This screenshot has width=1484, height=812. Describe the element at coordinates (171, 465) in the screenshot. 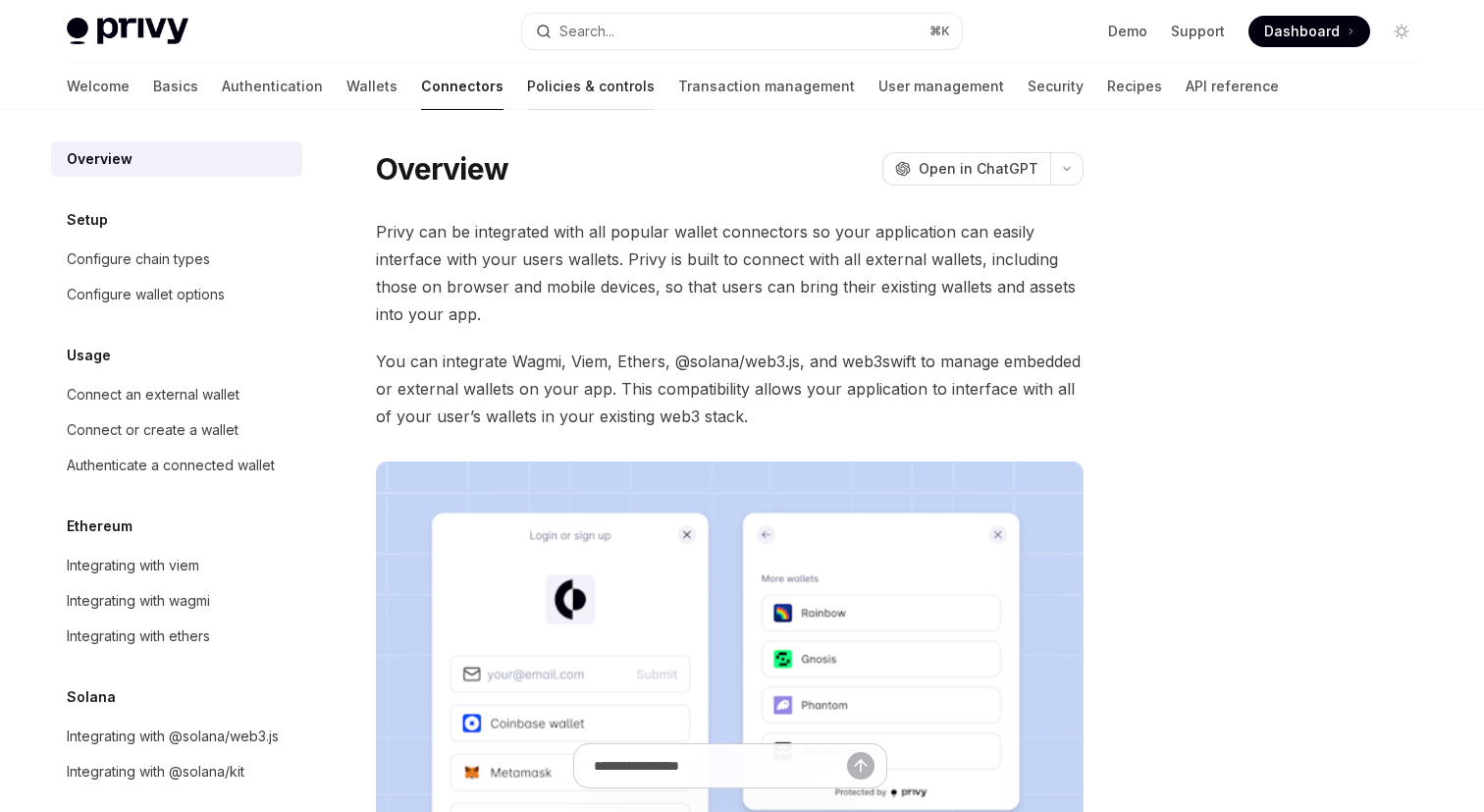

I see `div: Authenticate a connected wallet` at that location.